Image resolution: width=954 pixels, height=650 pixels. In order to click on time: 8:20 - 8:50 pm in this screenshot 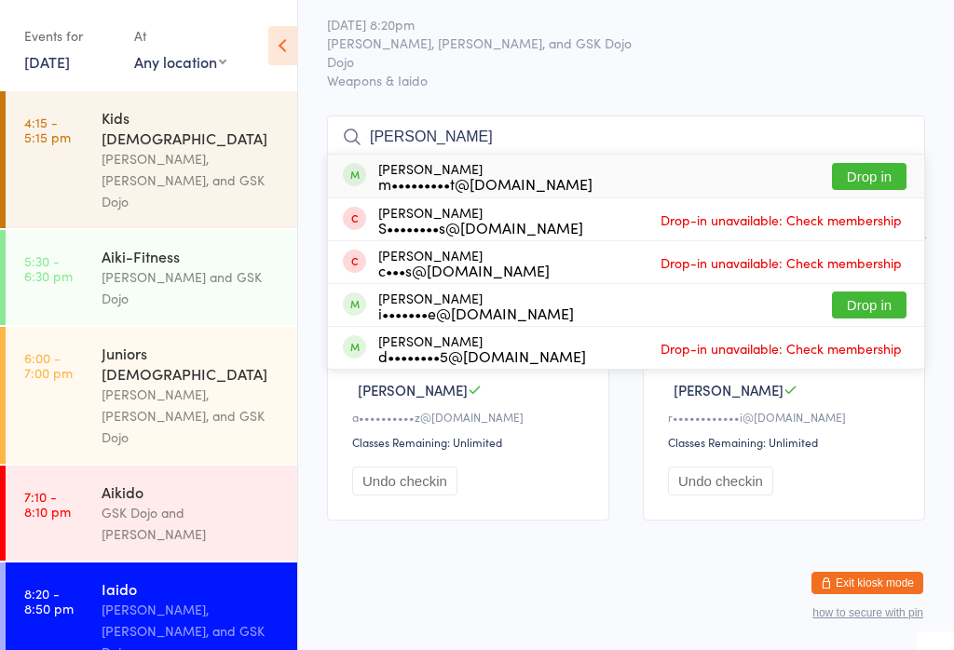, I will do `click(48, 601)`.